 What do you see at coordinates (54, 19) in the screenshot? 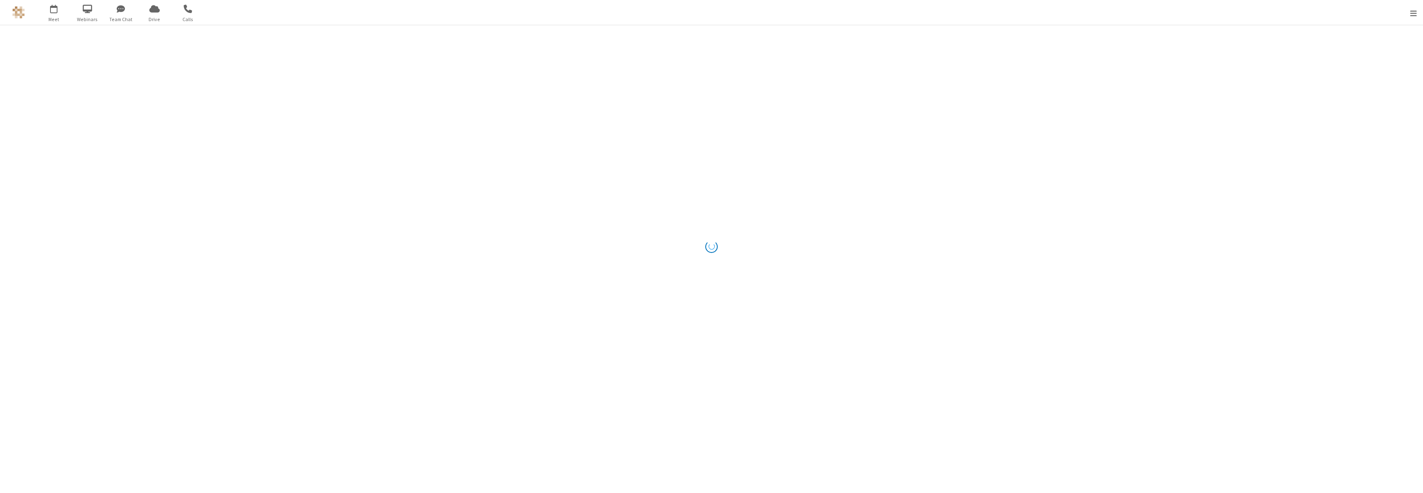
I see `span: Meet` at bounding box center [54, 19].